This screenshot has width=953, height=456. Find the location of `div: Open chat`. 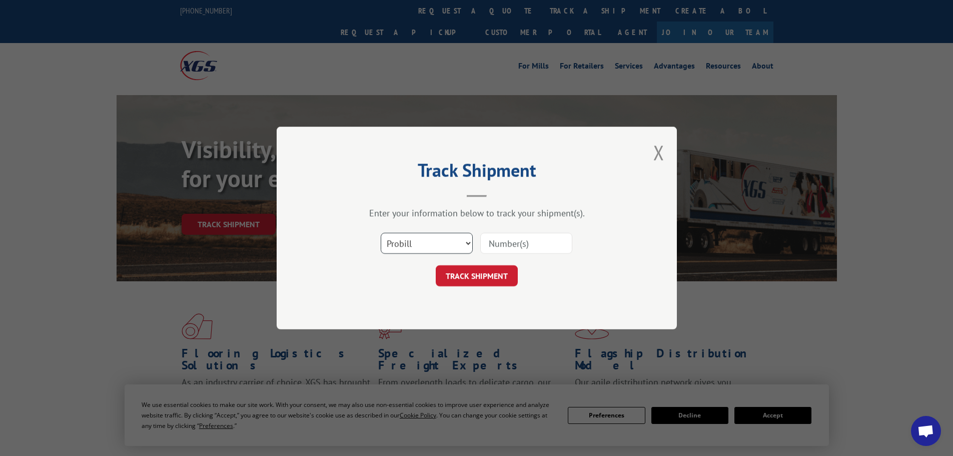

div: Open chat is located at coordinates (926, 431).